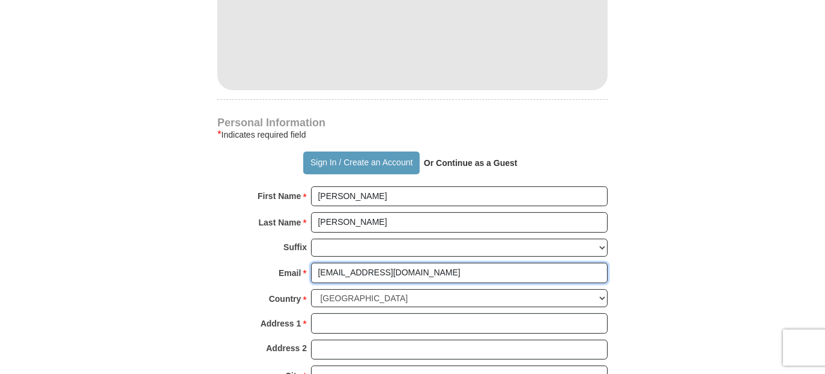 This screenshot has height=374, width=825. Describe the element at coordinates (361, 163) in the screenshot. I see `button: Sign In / Create an Account` at that location.